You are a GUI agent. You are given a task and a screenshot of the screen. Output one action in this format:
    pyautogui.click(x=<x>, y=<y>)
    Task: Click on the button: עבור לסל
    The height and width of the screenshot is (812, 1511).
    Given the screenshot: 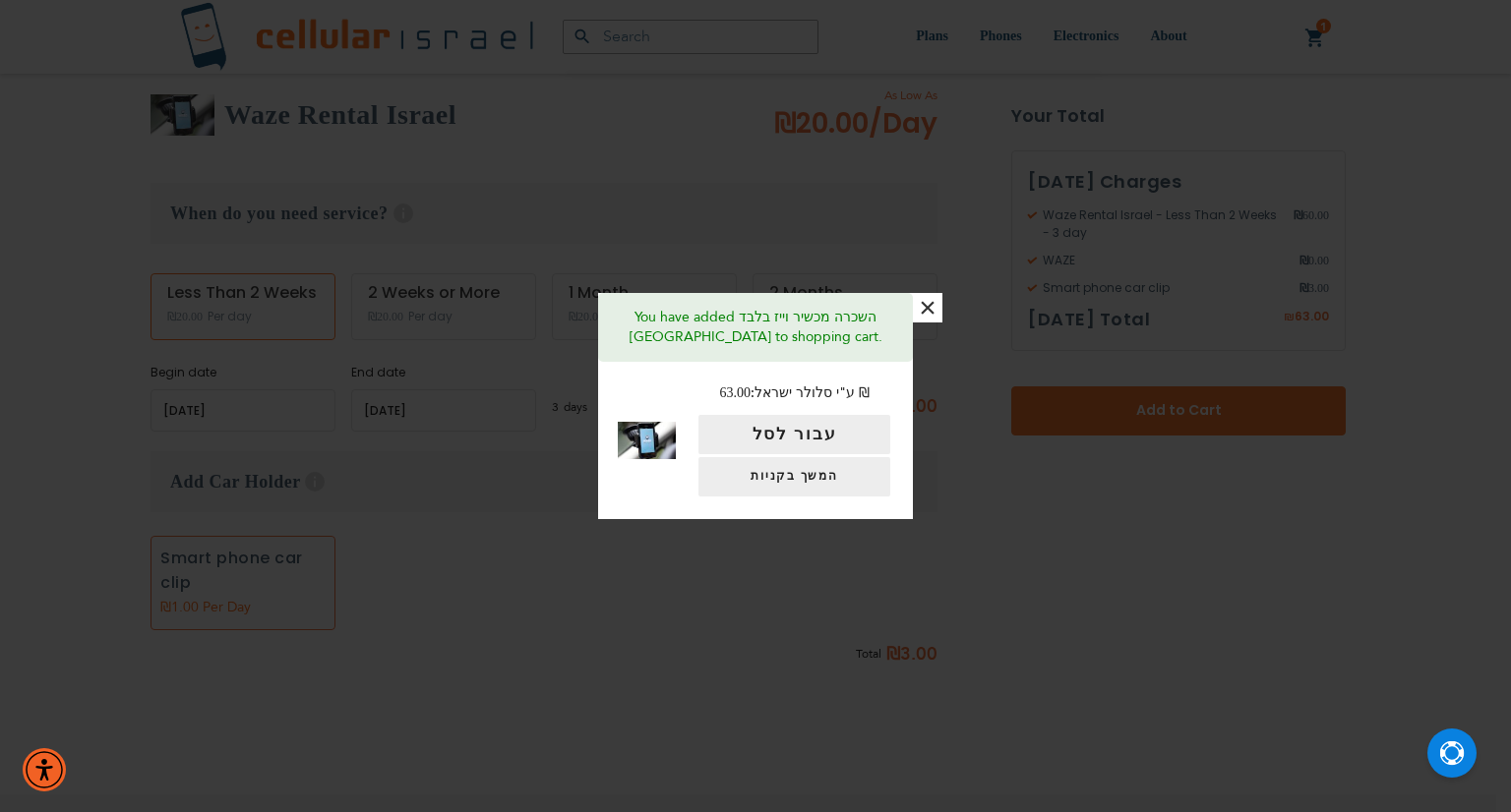 What is the action you would take?
    pyautogui.click(x=793, y=435)
    